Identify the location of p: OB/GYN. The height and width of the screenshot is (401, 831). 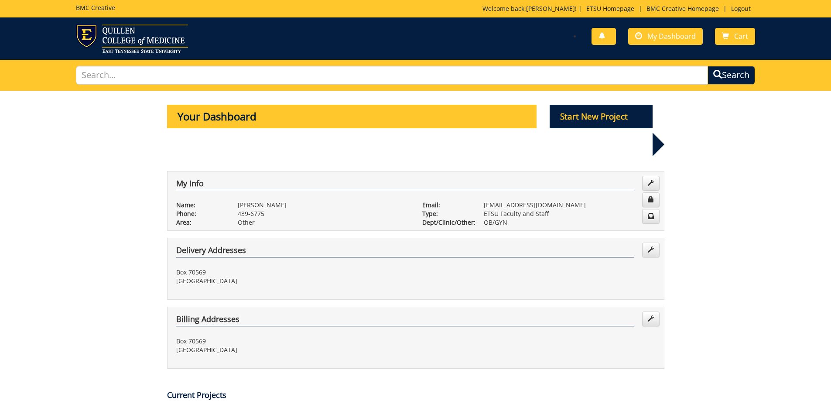
(570, 223).